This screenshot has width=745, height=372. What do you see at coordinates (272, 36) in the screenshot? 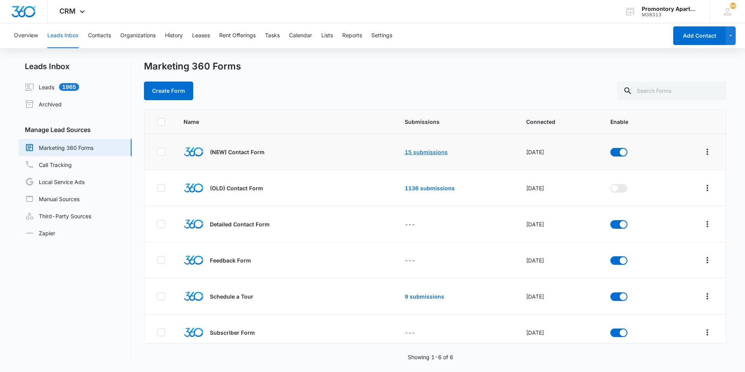
I see `button: Tasks` at bounding box center [272, 36].